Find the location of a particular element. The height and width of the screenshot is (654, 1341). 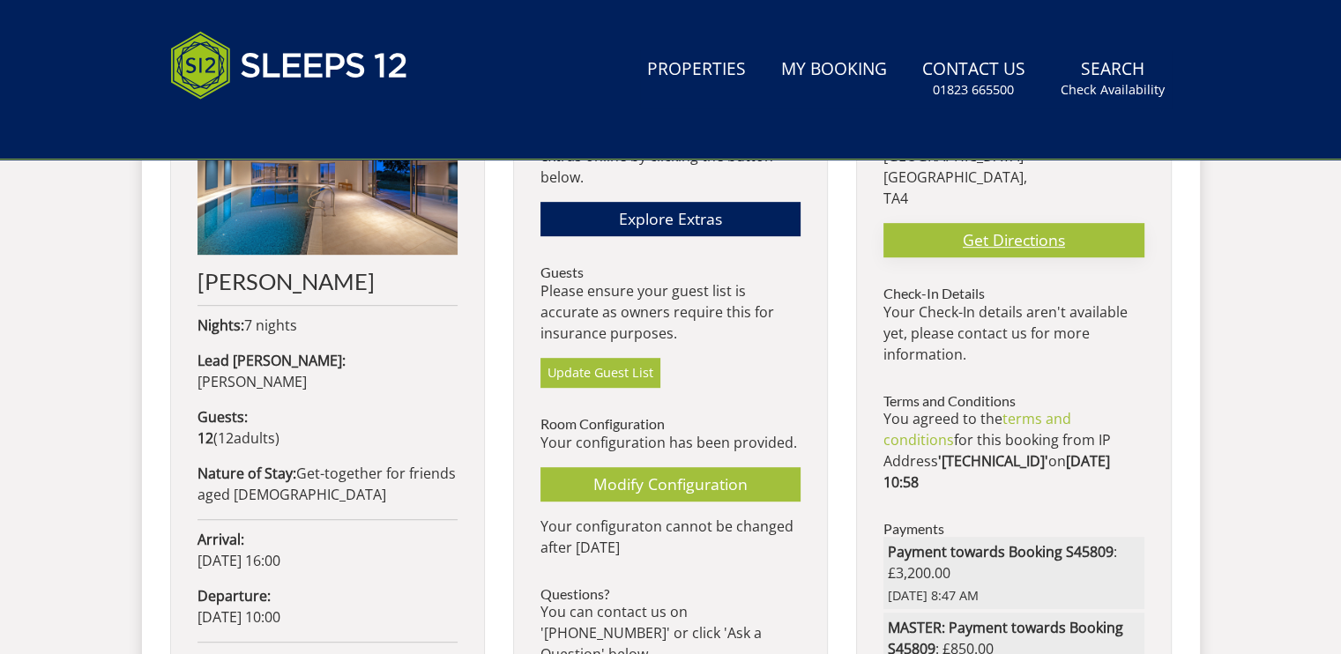

li: : £3,200.00 is located at coordinates (1013, 573).